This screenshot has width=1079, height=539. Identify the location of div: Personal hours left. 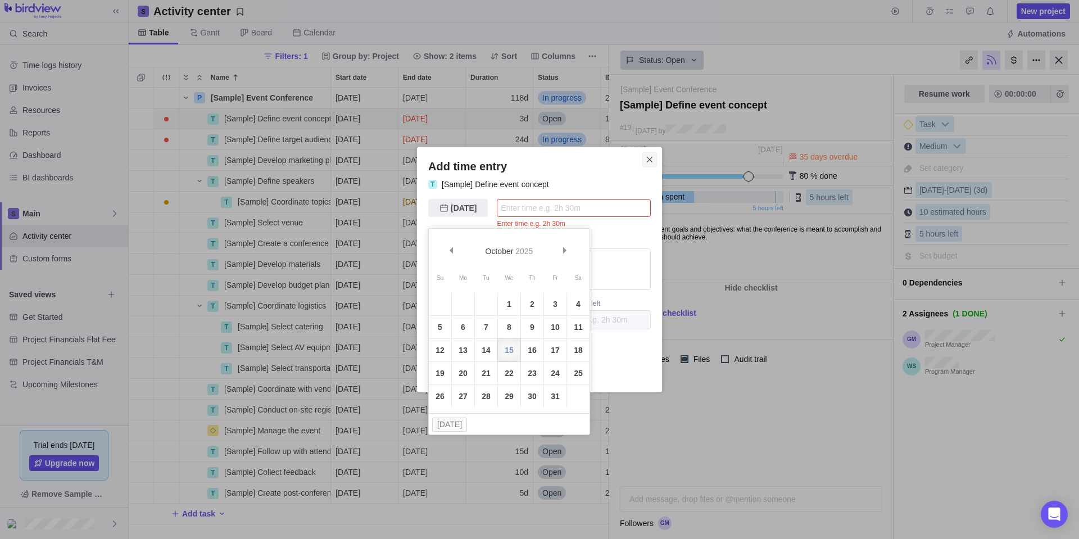
(598, 305).